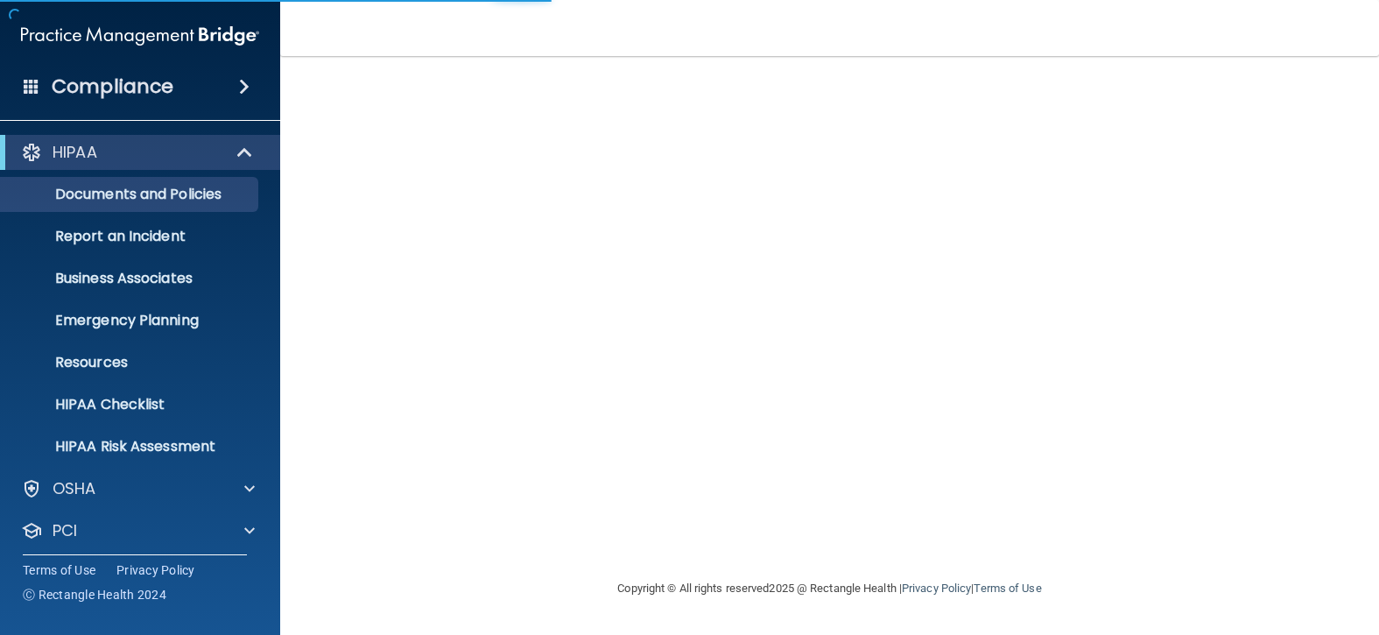 The height and width of the screenshot is (635, 1379). I want to click on img: PMB logo, so click(140, 36).